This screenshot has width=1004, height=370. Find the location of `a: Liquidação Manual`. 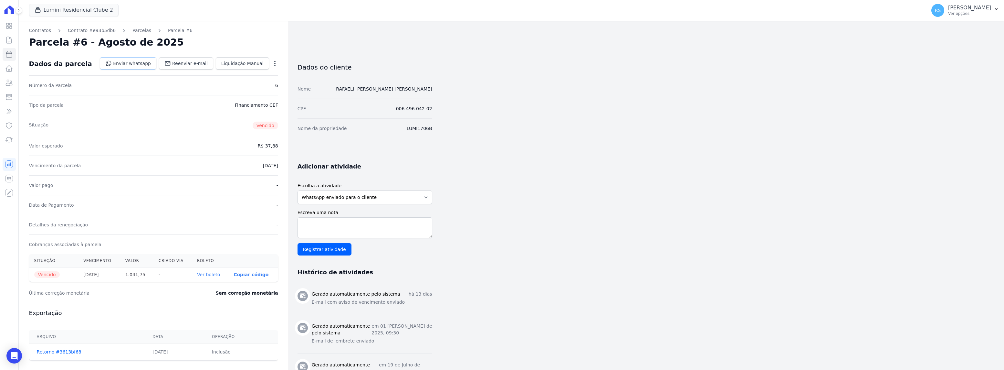

a: Liquidação Manual is located at coordinates (242, 63).